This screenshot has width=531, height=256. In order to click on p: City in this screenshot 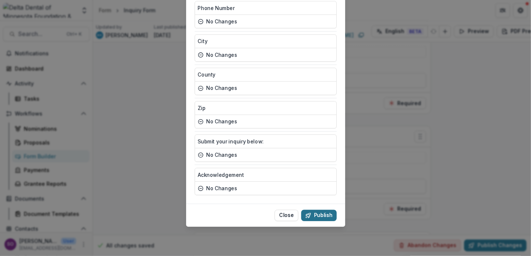, I will do `click(203, 41)`.